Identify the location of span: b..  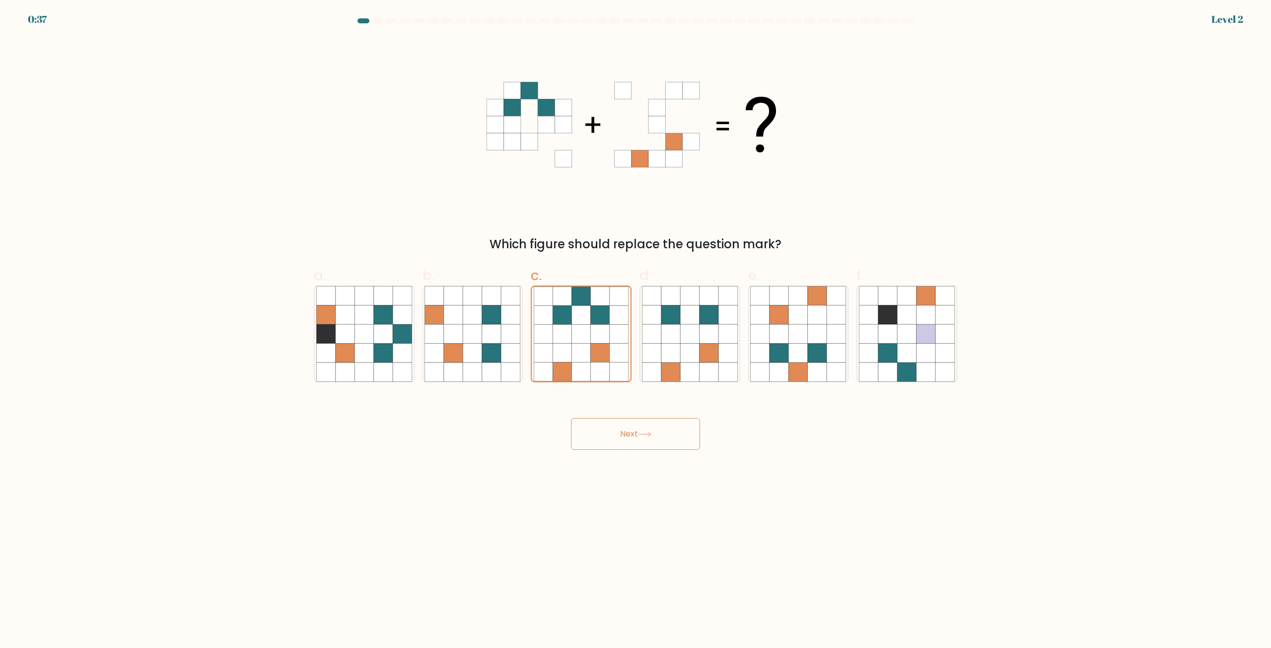
(429, 275).